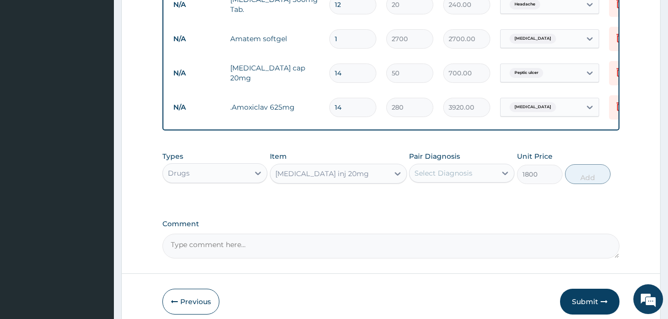 This screenshot has height=319, width=668. What do you see at coordinates (527, 73) in the screenshot?
I see `span: Peptic ulcer` at bounding box center [527, 73].